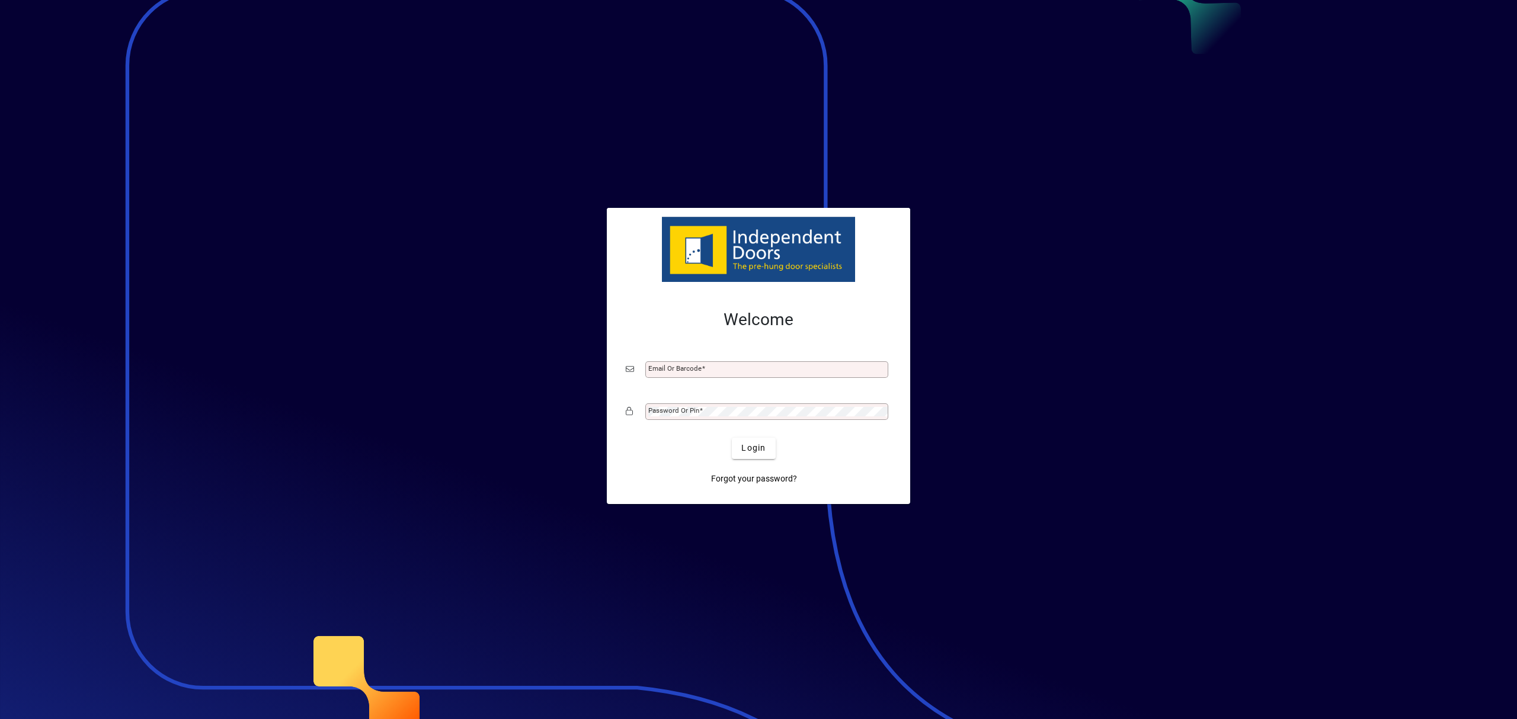 The height and width of the screenshot is (719, 1517). Describe the element at coordinates (675, 368) in the screenshot. I see `mat-label: Email or Barcode` at that location.